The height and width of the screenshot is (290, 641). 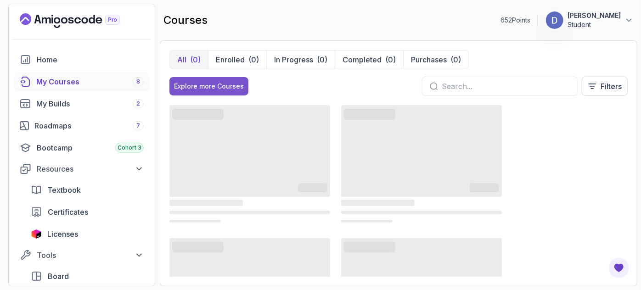 What do you see at coordinates (515, 20) in the screenshot?
I see `p: 652 Points` at bounding box center [515, 20].